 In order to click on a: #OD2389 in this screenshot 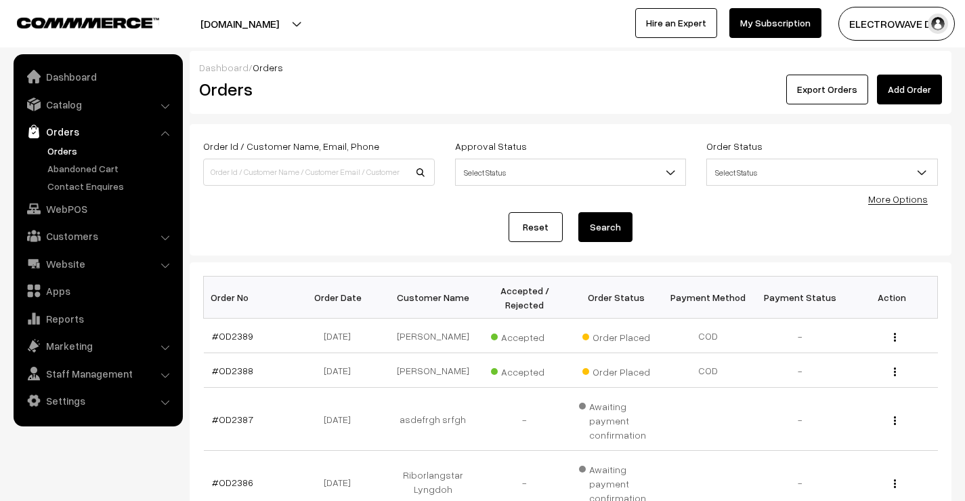, I will do `click(232, 335)`.